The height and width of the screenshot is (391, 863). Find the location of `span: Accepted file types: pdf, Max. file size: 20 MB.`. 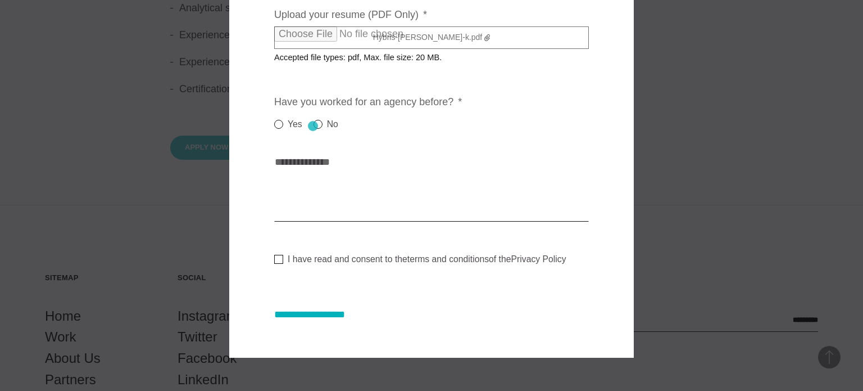

span: Accepted file types: pdf, Max. file size: 20 MB. is located at coordinates (362, 53).